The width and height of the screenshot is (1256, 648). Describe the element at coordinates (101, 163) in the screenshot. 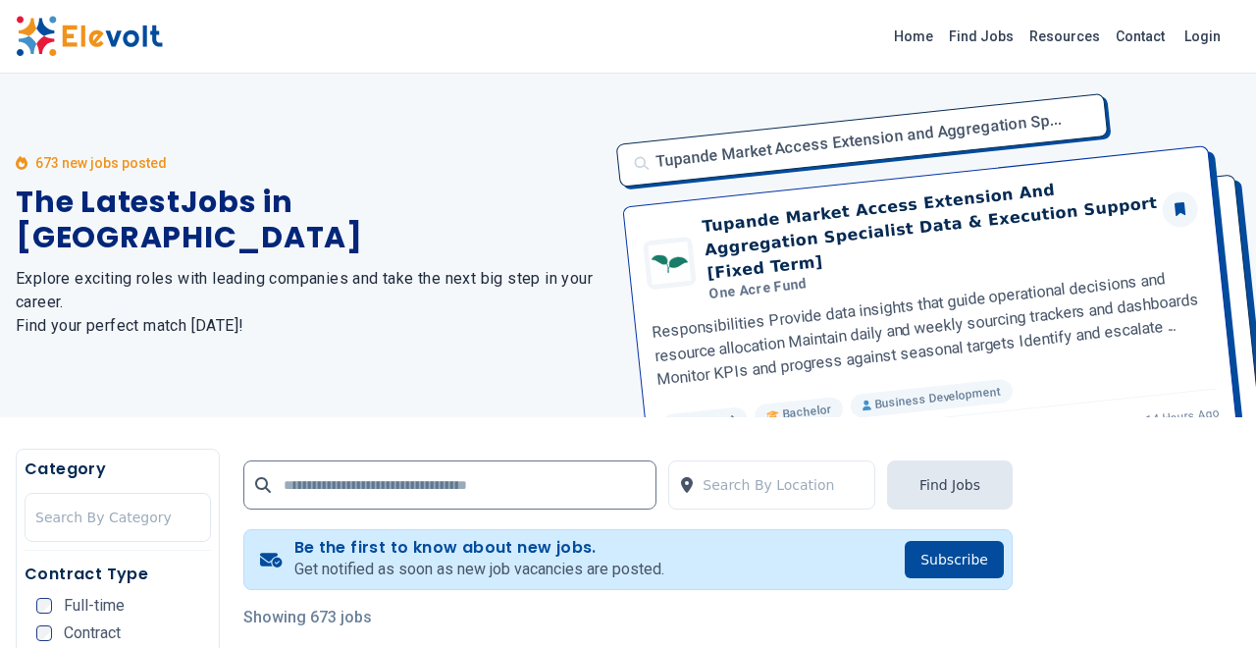

I see `p: 673 new jobs posted` at that location.